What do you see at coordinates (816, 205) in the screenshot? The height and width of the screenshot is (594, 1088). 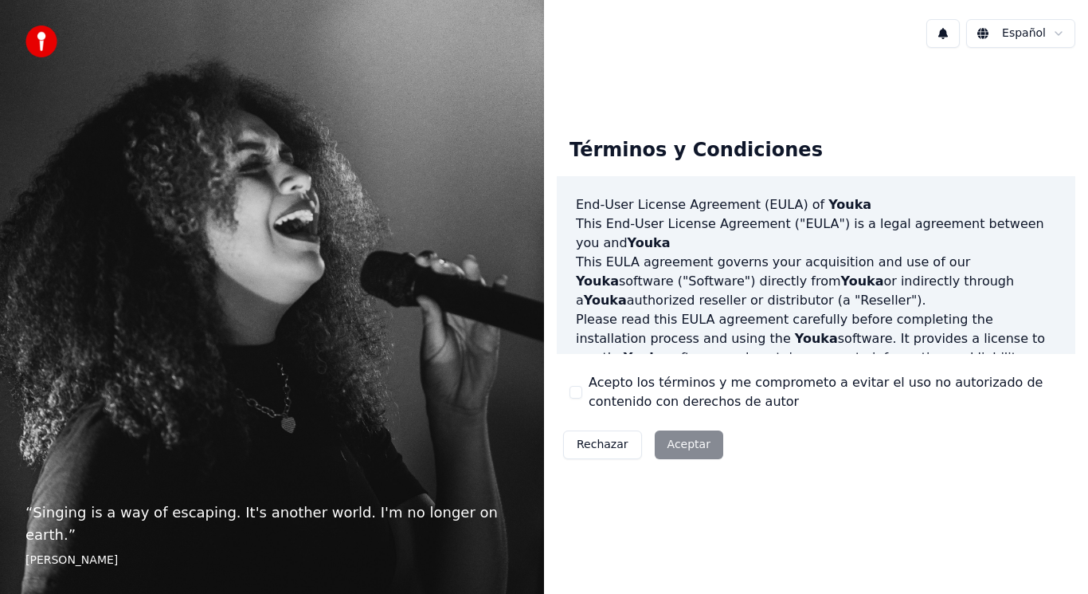 I see `h3: End-User License Agreement (EULA) of` at bounding box center [816, 205].